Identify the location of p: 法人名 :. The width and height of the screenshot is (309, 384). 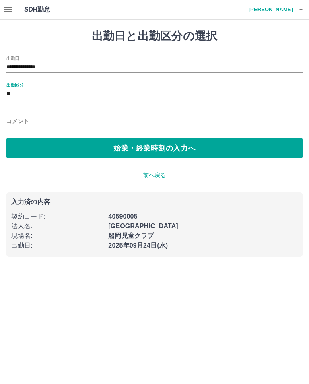
(57, 226).